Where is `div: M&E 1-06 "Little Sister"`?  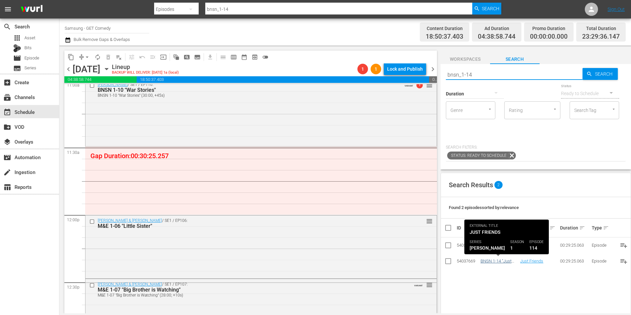 div: M&E 1-06 "Little Sister" is located at coordinates (249, 226).